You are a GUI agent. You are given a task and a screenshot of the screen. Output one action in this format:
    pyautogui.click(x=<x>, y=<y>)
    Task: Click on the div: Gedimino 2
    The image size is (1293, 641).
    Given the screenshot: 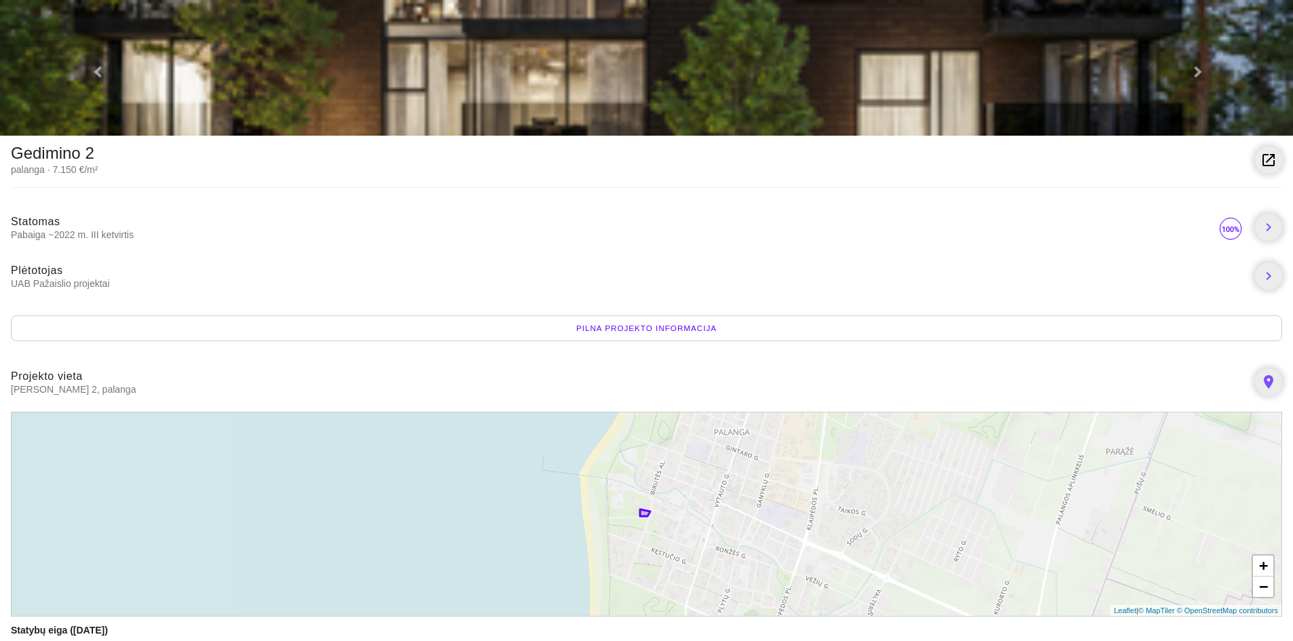 What is the action you would take?
    pyautogui.click(x=54, y=153)
    